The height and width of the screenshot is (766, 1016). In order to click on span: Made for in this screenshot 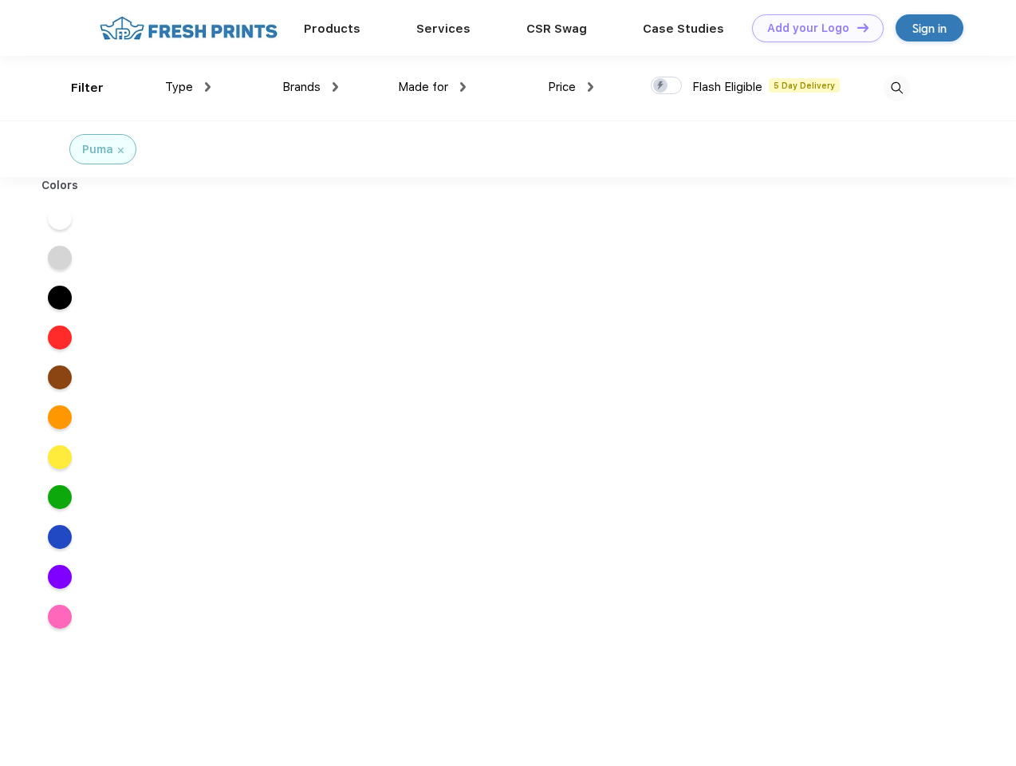, I will do `click(423, 87)`.